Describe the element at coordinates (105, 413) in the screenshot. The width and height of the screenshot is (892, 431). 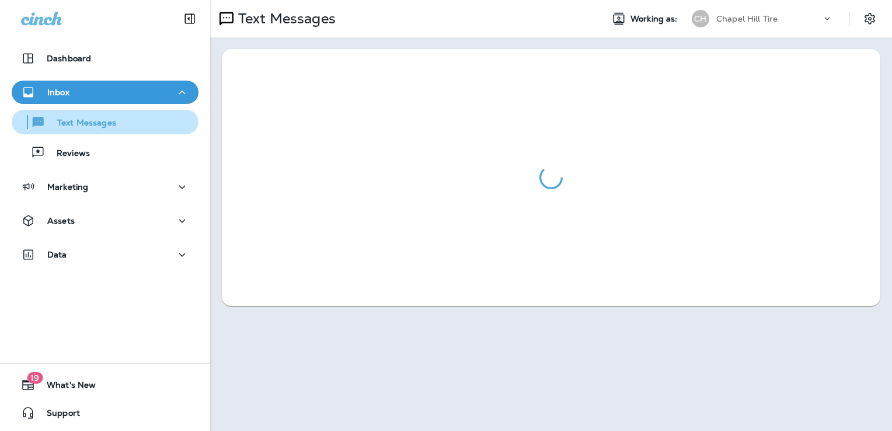
I see `button: Support` at that location.